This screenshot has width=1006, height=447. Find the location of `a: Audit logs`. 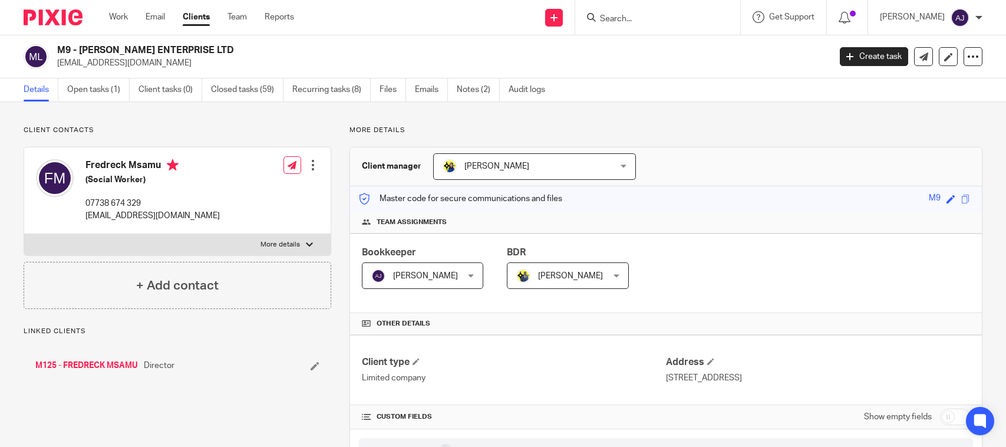

a: Audit logs is located at coordinates (531, 90).